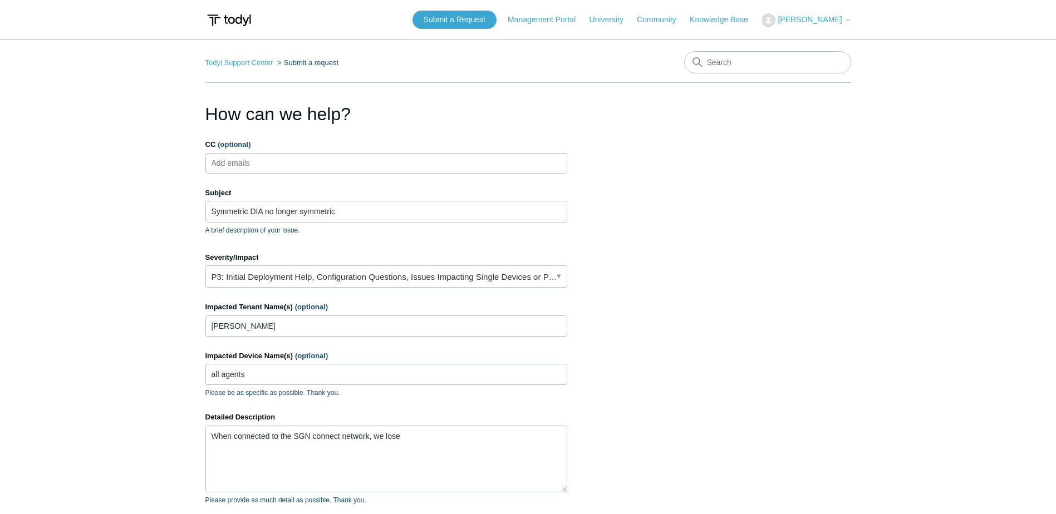 The image size is (1056, 514). Describe the element at coordinates (768, 62) in the screenshot. I see `input: Search` at that location.